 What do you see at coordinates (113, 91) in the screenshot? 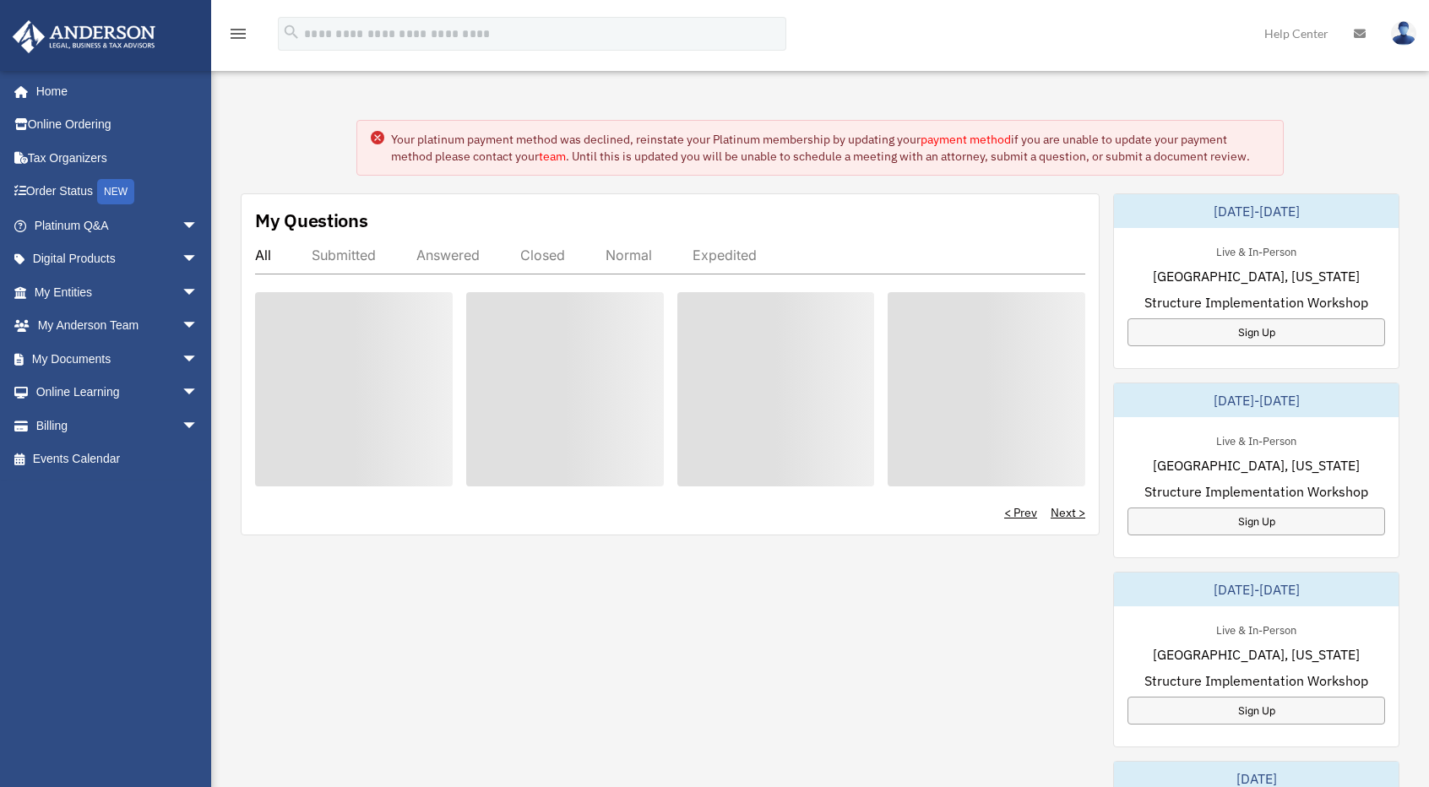
I see `a: Home` at bounding box center [113, 91].